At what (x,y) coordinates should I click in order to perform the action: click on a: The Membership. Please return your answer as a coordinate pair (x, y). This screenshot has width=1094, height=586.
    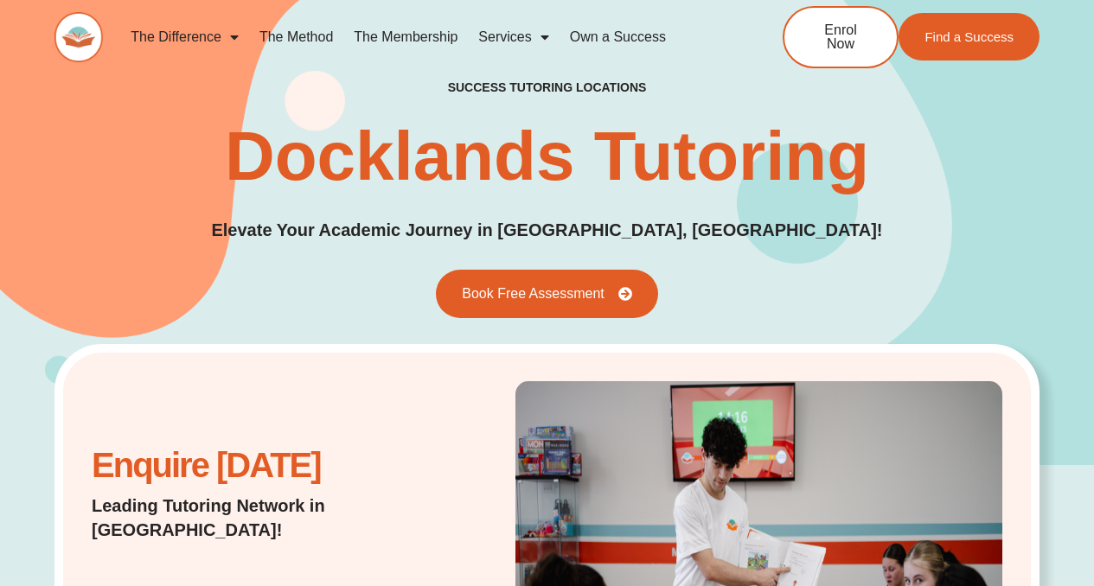
    Looking at the image, I should click on (406, 37).